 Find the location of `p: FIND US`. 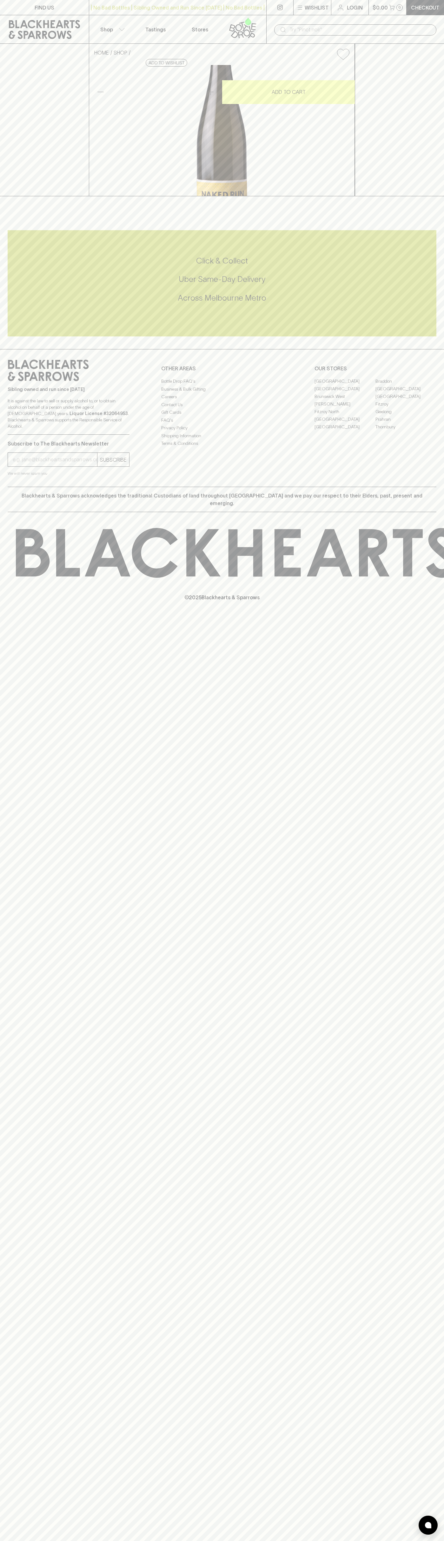

p: FIND US is located at coordinates (44, 8).